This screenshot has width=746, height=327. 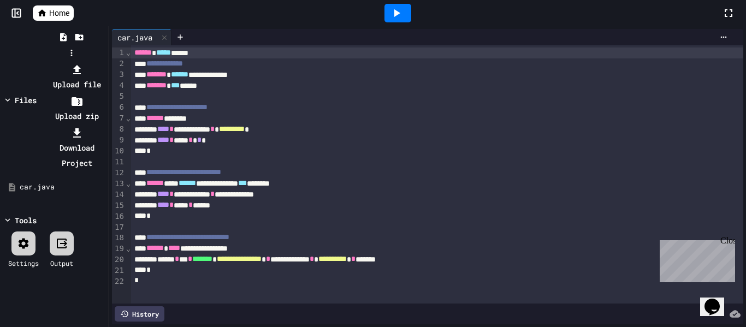 I want to click on li: Download Project, so click(x=76, y=148).